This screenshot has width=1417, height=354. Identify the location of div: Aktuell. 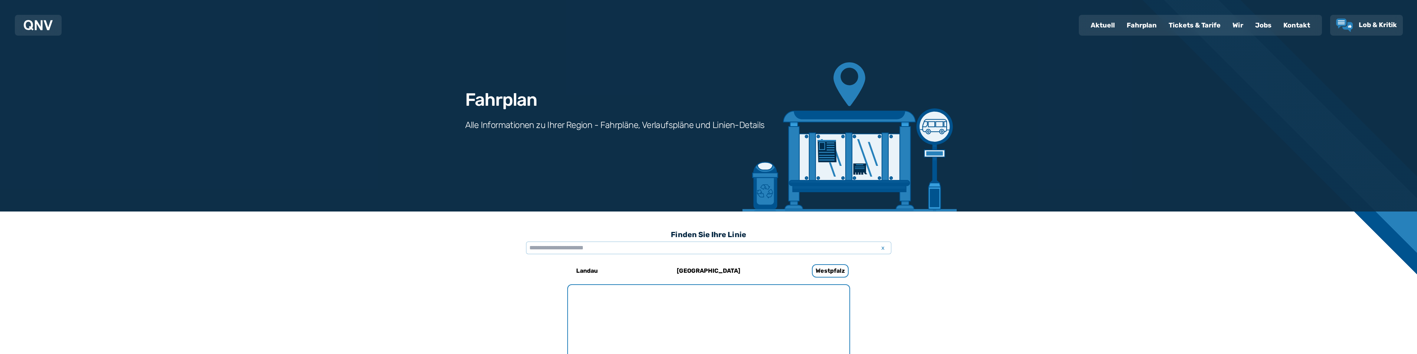
(1103, 25).